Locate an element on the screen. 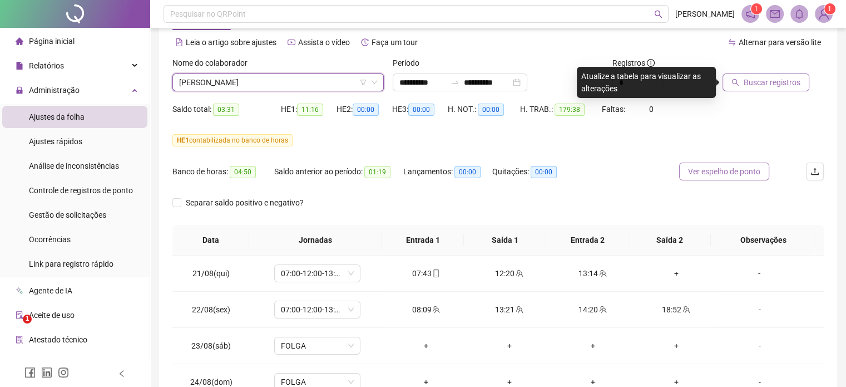 Image resolution: width=846 pixels, height=387 pixels. span: history is located at coordinates (365, 42).